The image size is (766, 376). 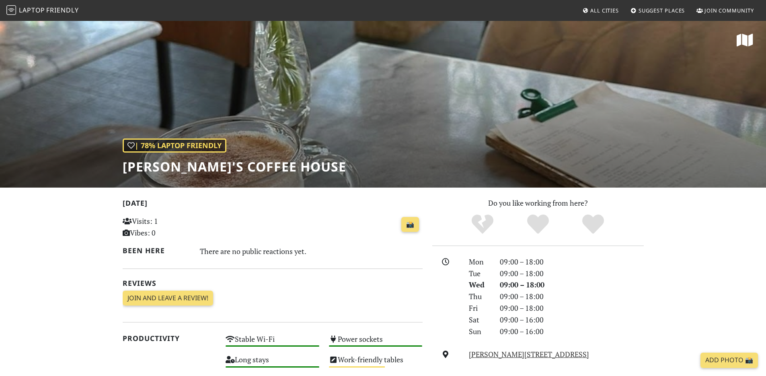 I want to click on div: Stable Wi-Fi, so click(x=272, y=342).